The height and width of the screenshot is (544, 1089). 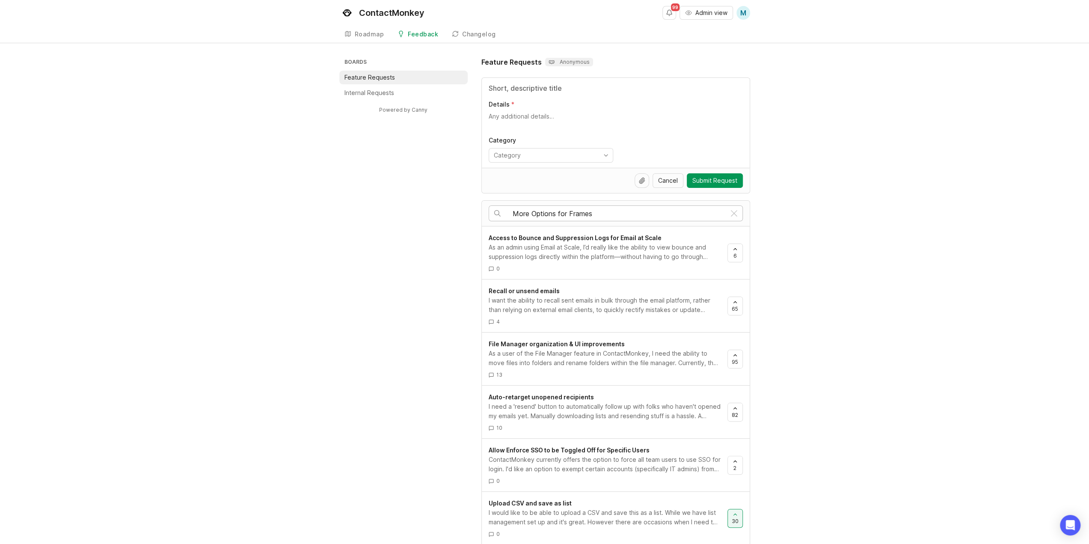 What do you see at coordinates (575, 237) in the screenshot?
I see `span: Access to Bounce and Suppression Logs for Email at Scale` at bounding box center [575, 237].